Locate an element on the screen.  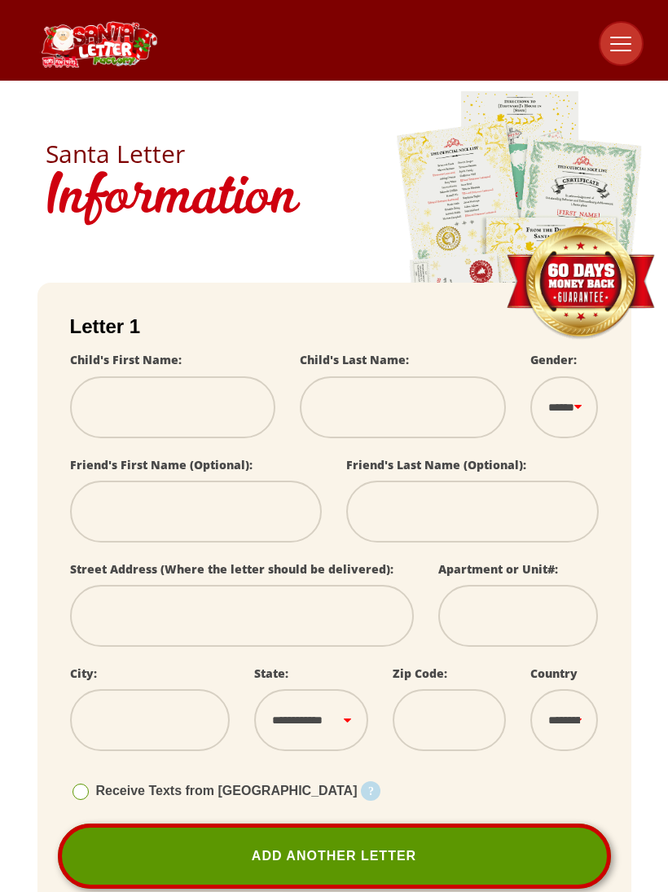
img: Money Back Guarantee is located at coordinates (580, 283).